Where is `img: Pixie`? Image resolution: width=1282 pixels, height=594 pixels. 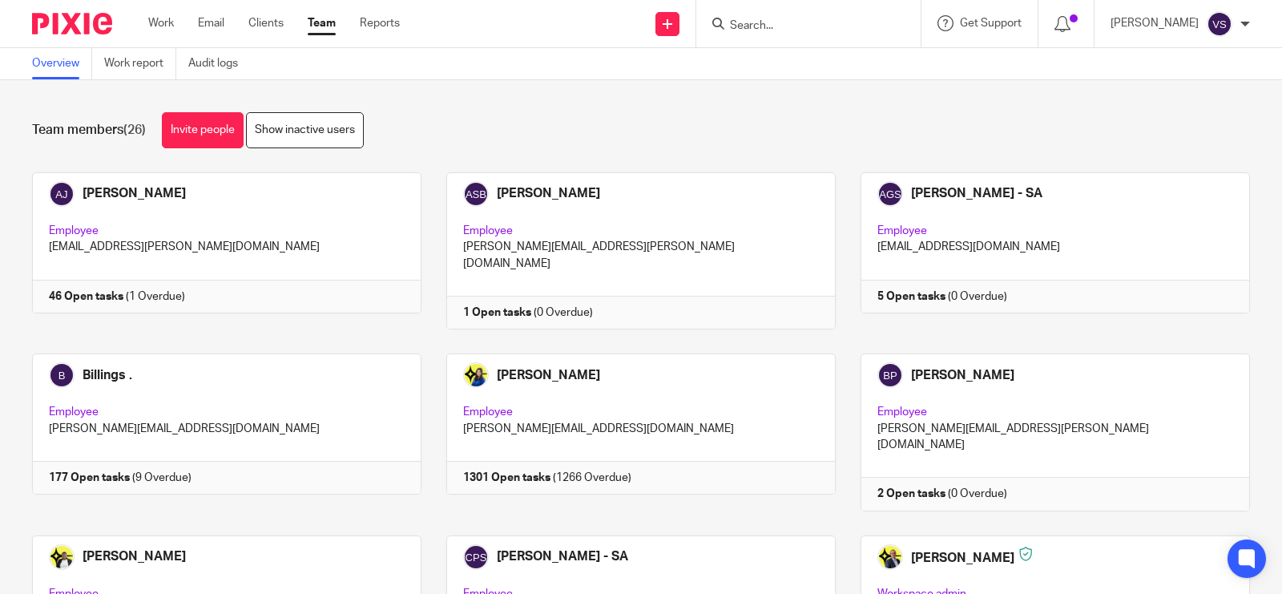
img: Pixie is located at coordinates (72, 23).